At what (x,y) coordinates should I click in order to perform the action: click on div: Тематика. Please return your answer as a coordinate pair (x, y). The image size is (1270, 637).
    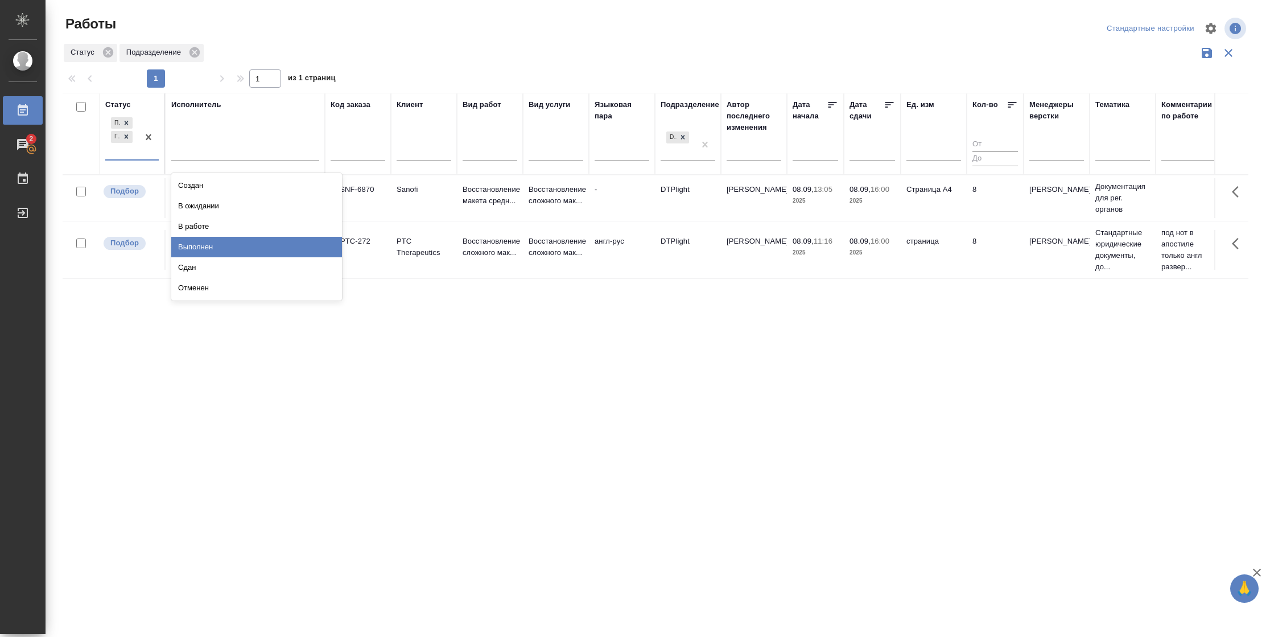
    Looking at the image, I should click on (1113, 105).